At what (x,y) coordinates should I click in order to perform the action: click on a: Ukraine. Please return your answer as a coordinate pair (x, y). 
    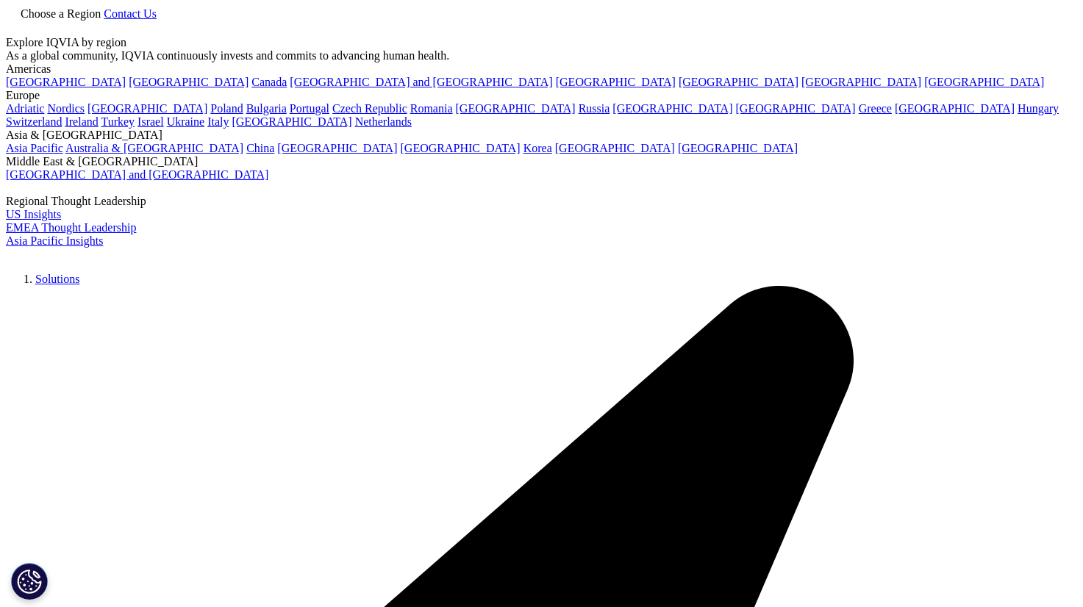
    Looking at the image, I should click on (186, 121).